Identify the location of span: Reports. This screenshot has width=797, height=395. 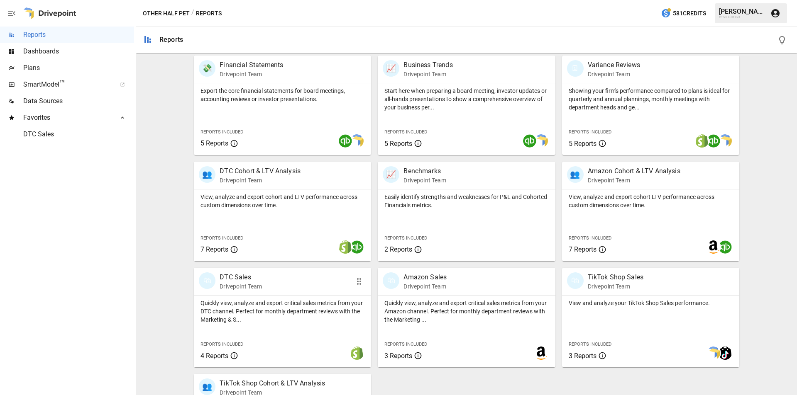
(78, 35).